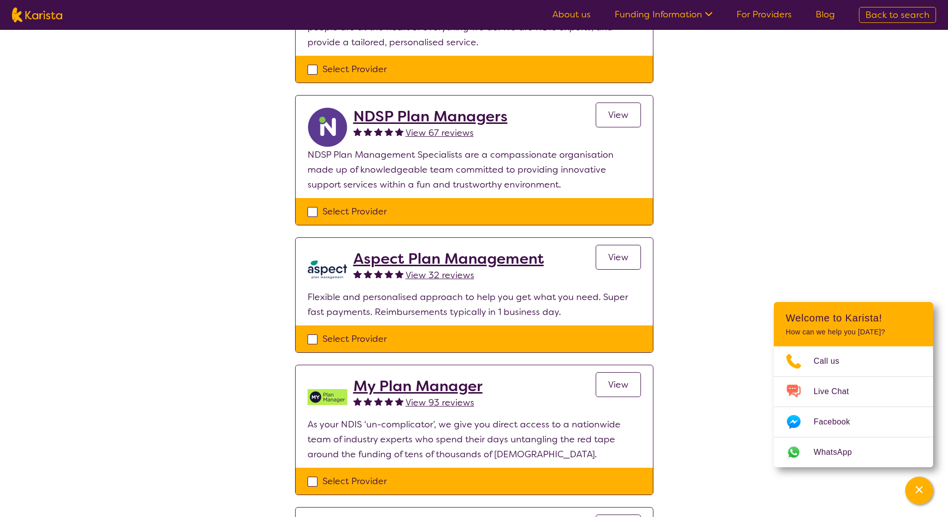  I want to click on button: Channel Menu, so click(919, 491).